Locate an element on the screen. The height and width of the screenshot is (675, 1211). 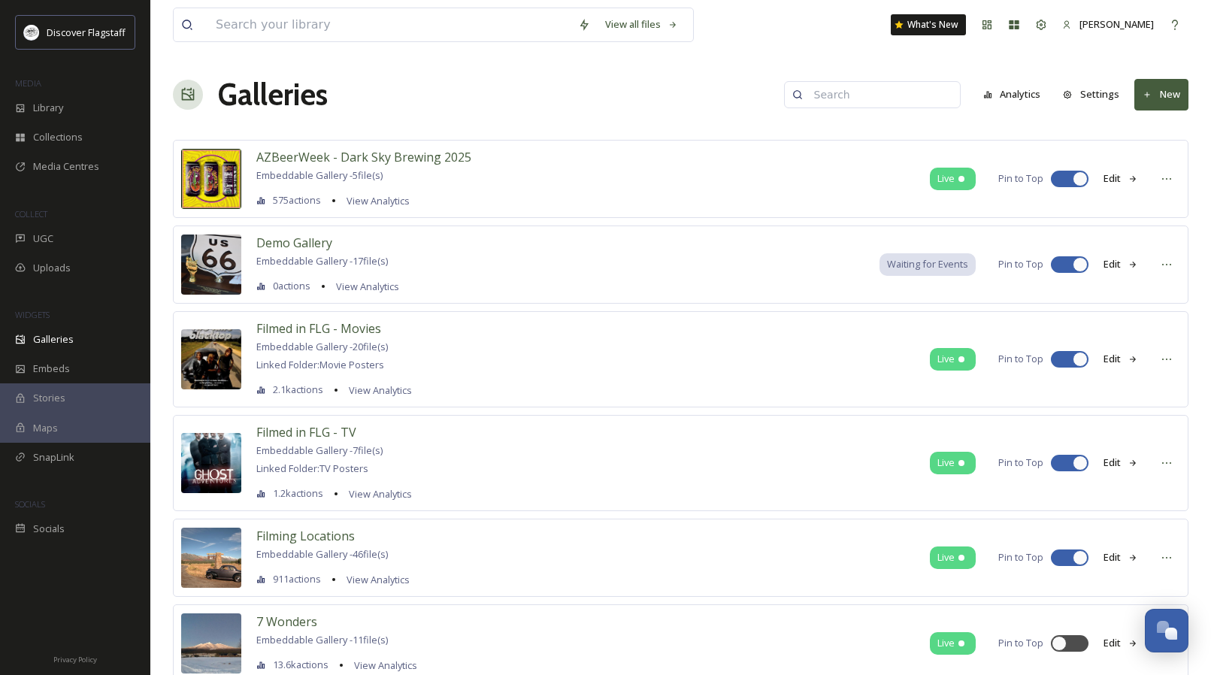
span: SnapLink is located at coordinates (53, 457).